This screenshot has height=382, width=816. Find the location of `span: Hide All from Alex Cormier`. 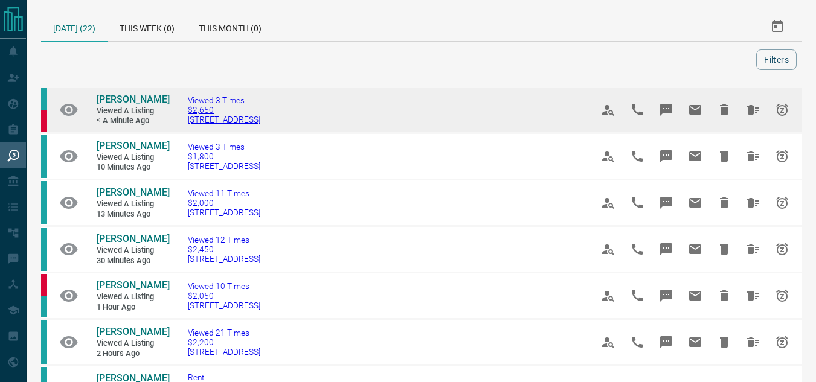

span: Hide All from Alex Cormier is located at coordinates (753, 296).